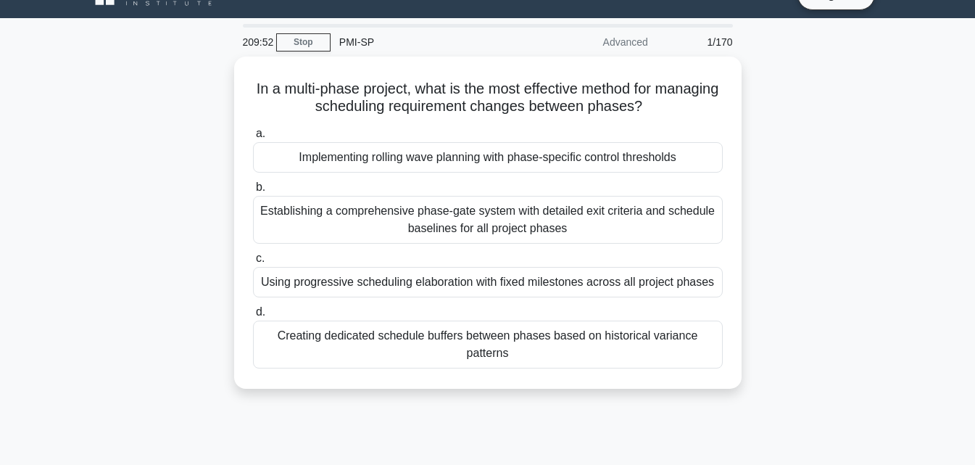  I want to click on div: Using progressive scheduling elaboration with fixed milestones across all project phases, so click(488, 282).